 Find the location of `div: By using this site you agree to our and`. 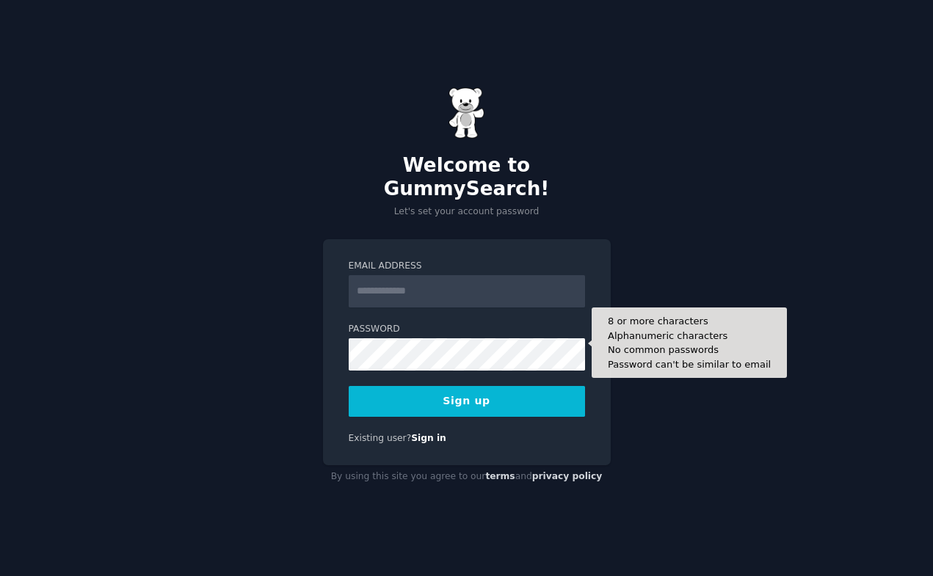

div: By using this site you agree to our and is located at coordinates (467, 477).